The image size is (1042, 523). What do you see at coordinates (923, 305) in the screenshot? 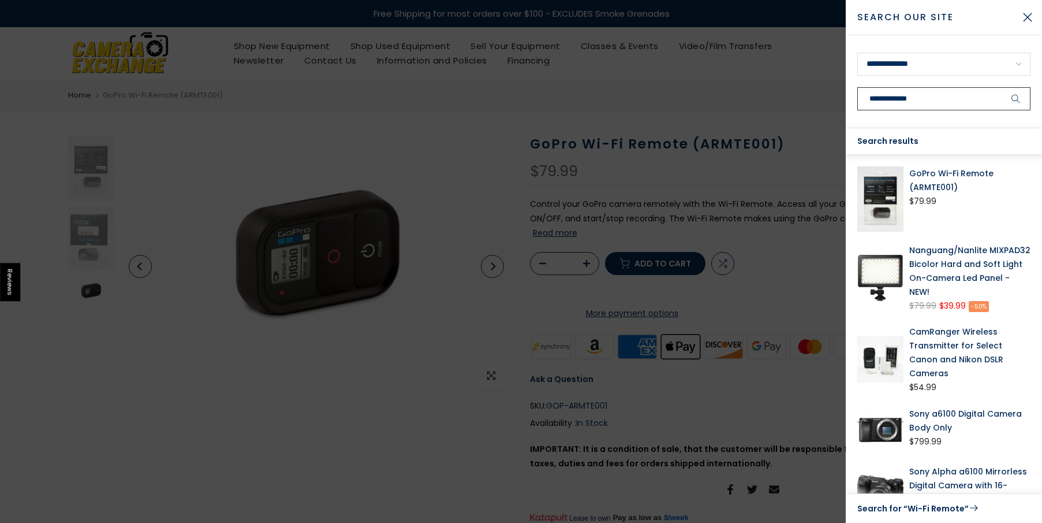
I see `del: $79.99` at bounding box center [923, 305].